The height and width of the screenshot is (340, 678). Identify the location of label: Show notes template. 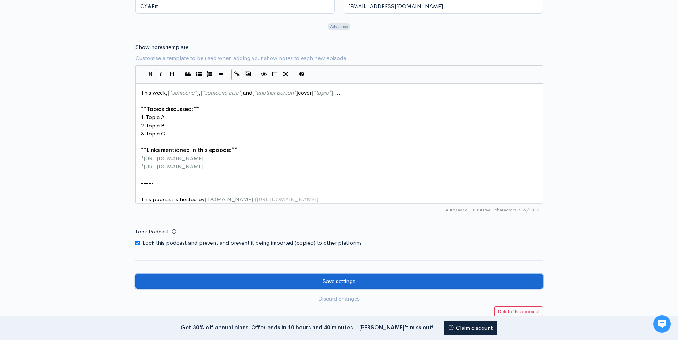
(162, 47).